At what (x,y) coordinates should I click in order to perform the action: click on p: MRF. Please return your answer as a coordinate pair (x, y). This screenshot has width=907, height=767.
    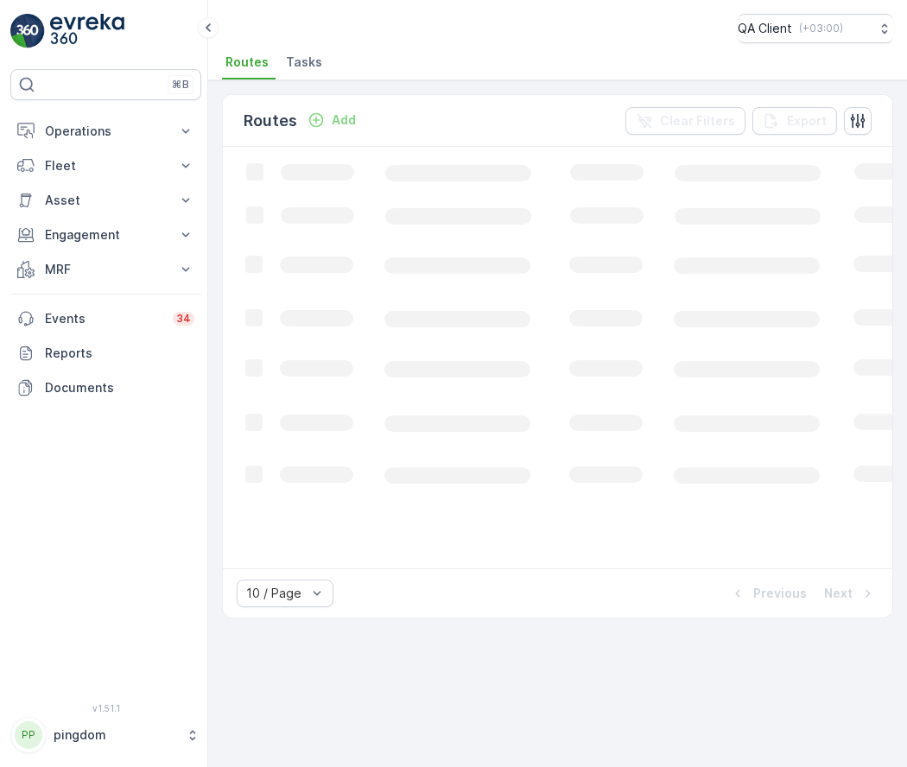
    Looking at the image, I should click on (105, 270).